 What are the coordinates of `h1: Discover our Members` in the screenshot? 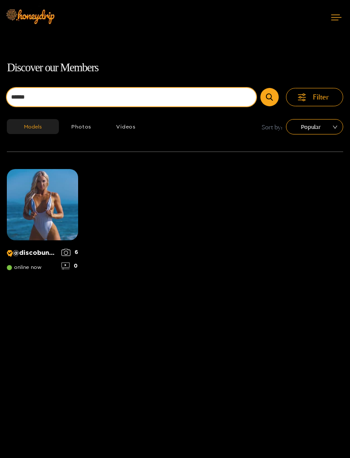 It's located at (175, 68).